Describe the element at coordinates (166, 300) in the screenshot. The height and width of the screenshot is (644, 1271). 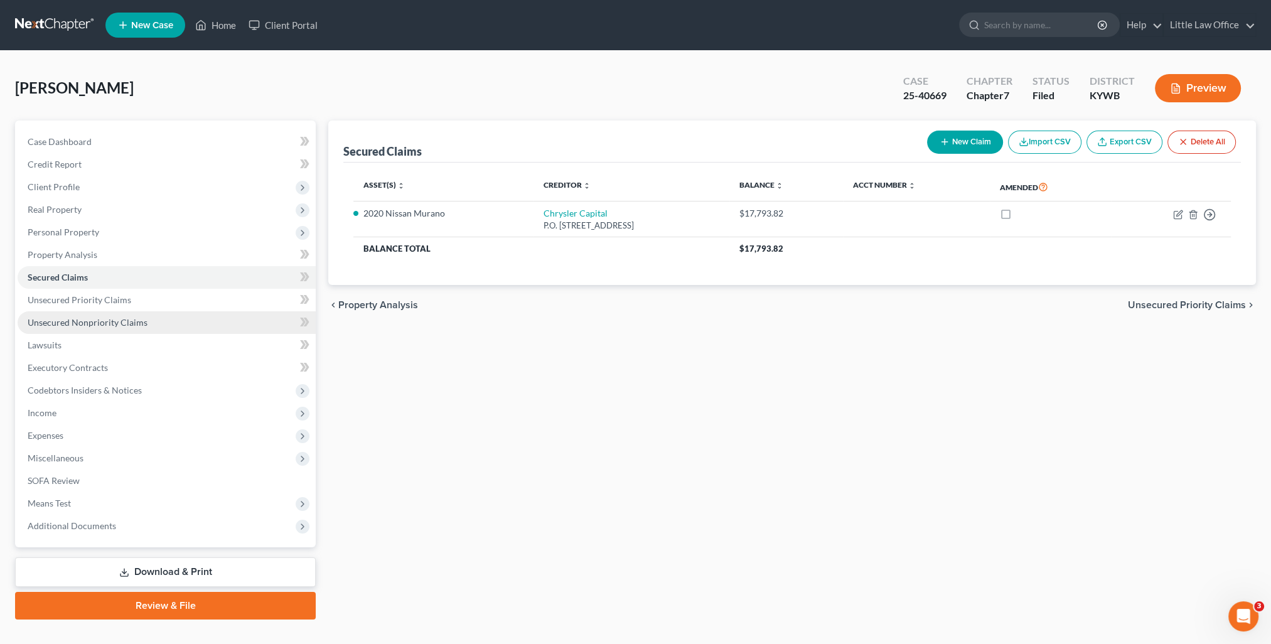
I see `a: Unsecured Priority Claims` at that location.